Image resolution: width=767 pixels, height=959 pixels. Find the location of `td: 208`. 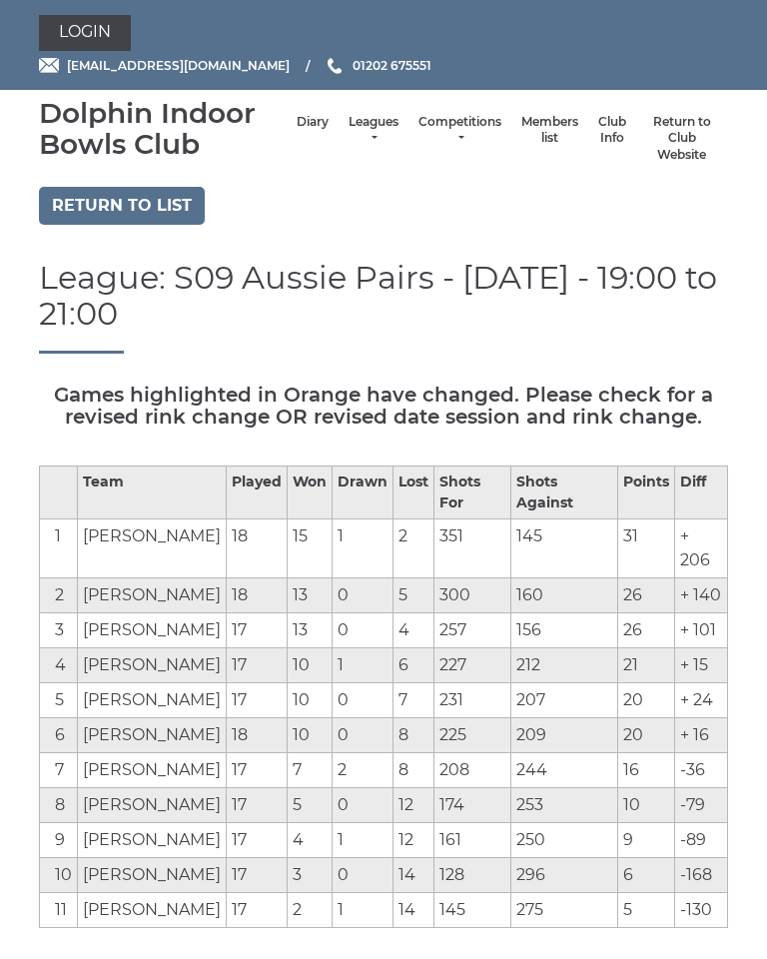

td: 208 is located at coordinates (473, 769).